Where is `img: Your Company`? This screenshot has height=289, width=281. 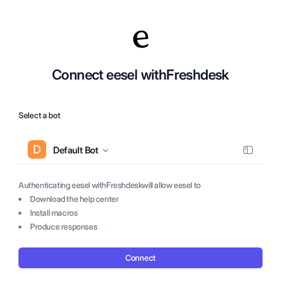 img: Your Company is located at coordinates (141, 39).